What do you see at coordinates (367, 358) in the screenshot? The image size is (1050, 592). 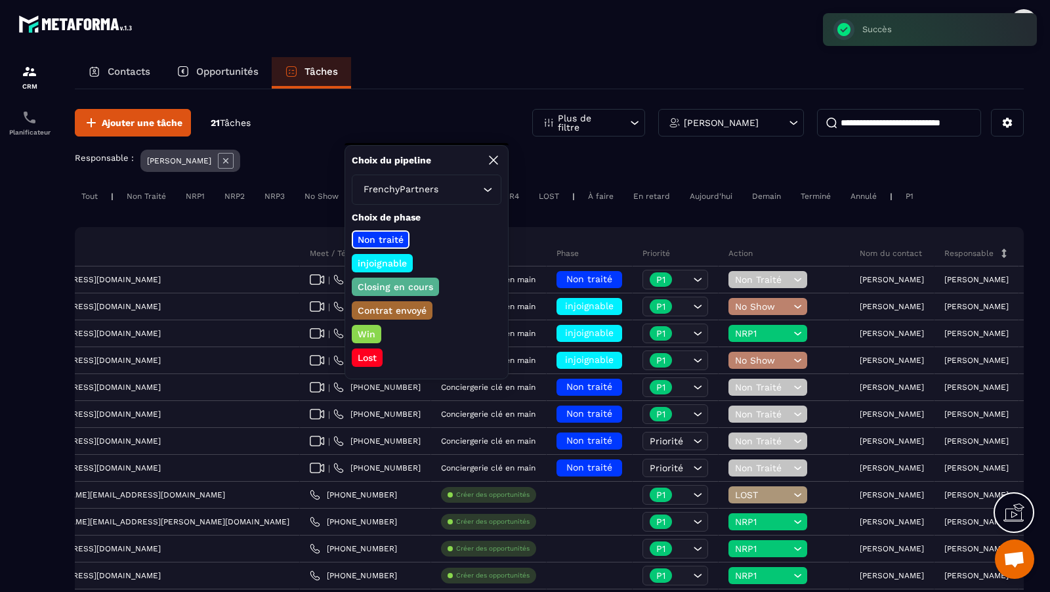 I see `p: Lost` at bounding box center [367, 358].